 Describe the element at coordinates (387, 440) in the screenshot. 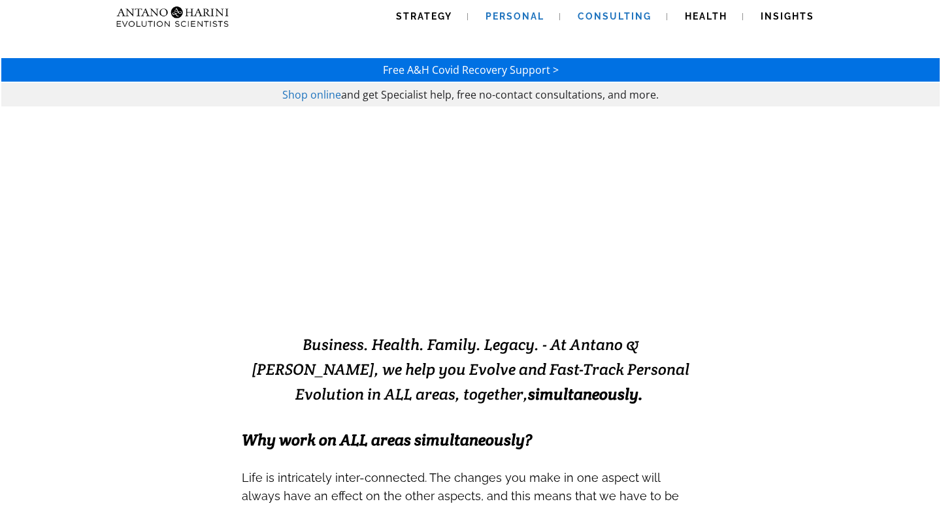

I see `span: Why work on ALL areas simultaneously?` at that location.